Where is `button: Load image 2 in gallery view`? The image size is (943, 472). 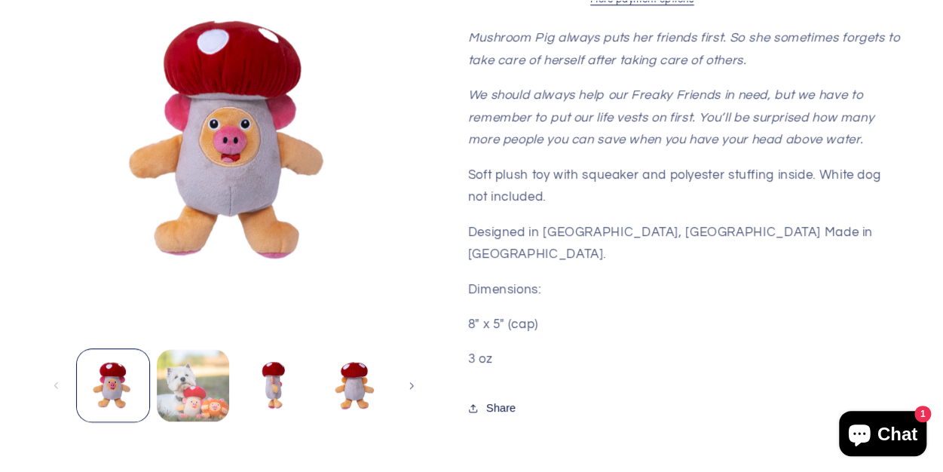 button: Load image 2 in gallery view is located at coordinates (193, 385).